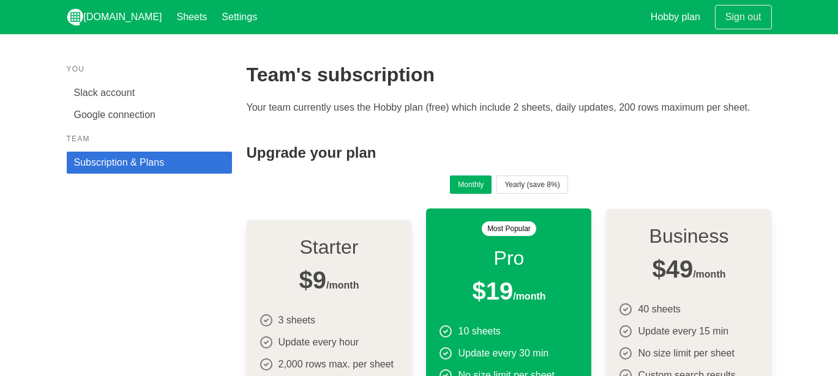  I want to click on p: Team, so click(149, 139).